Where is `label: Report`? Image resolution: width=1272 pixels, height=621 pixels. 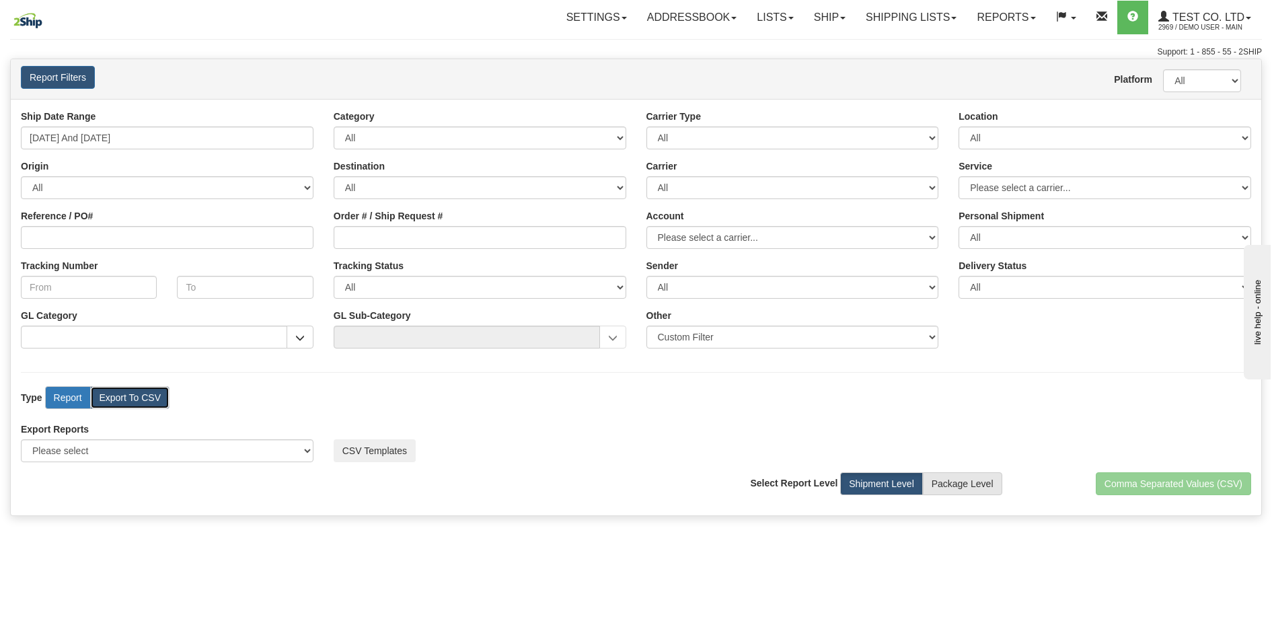
label: Report is located at coordinates (68, 397).